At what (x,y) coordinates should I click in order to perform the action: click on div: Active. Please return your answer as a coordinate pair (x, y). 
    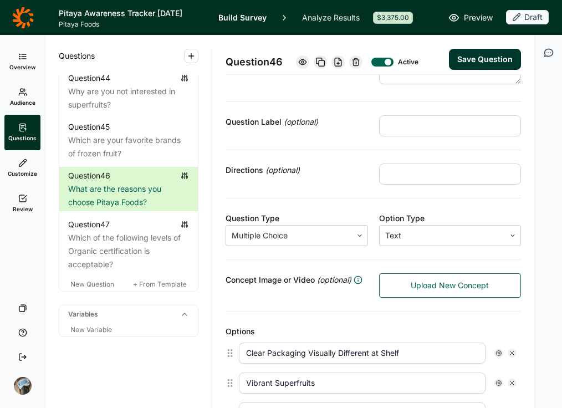
    Looking at the image, I should click on (407, 62).